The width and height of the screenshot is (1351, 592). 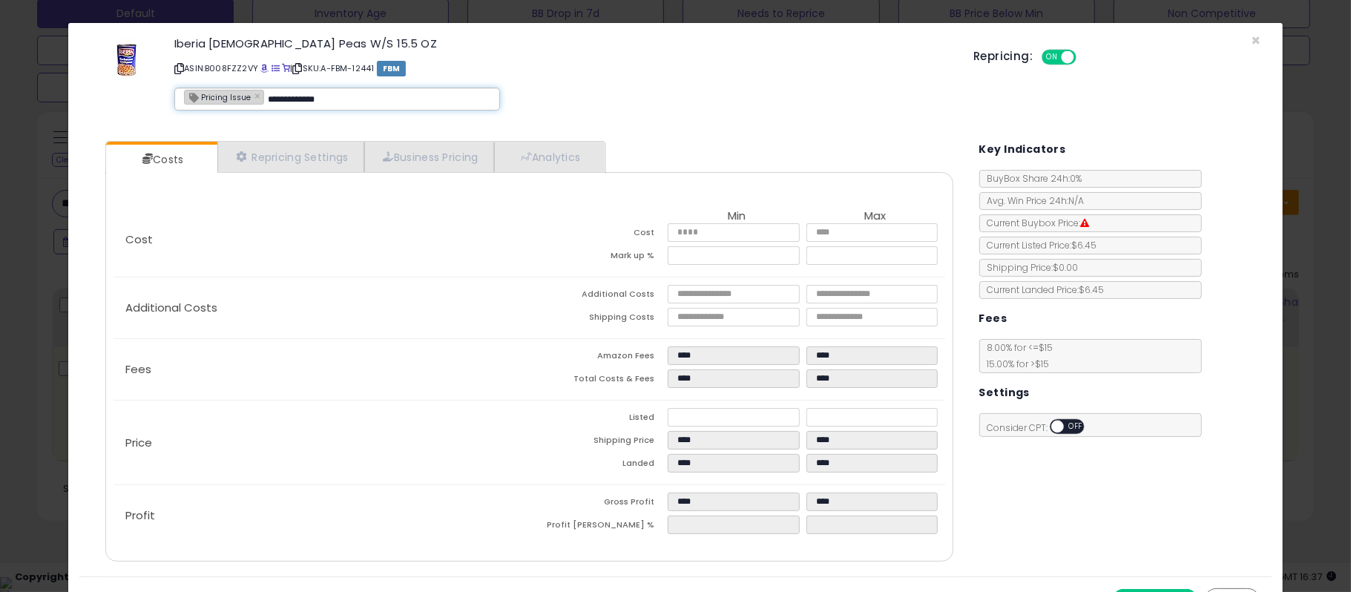 I want to click on h5: Key Indicators, so click(x=1022, y=149).